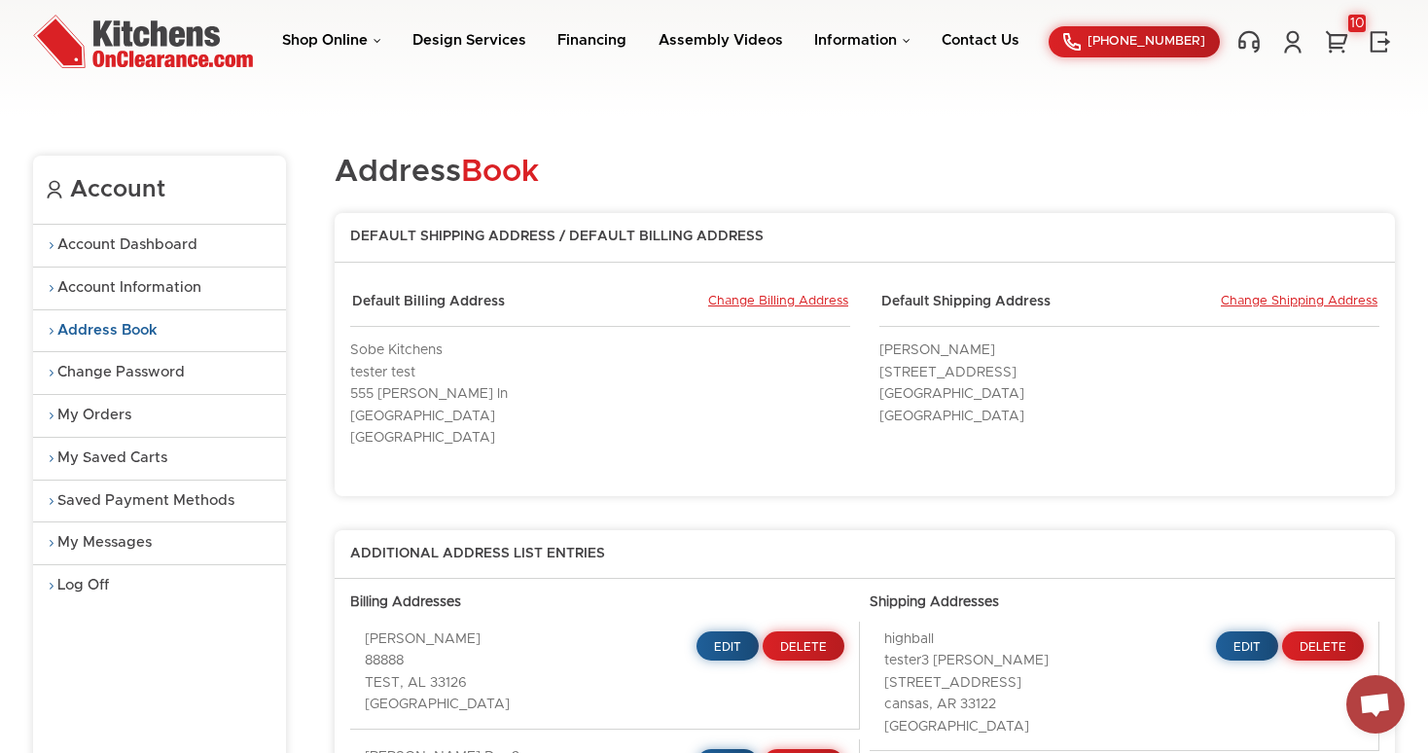 The width and height of the screenshot is (1428, 753). What do you see at coordinates (160, 415) in the screenshot?
I see `a: My Orders` at bounding box center [160, 415].